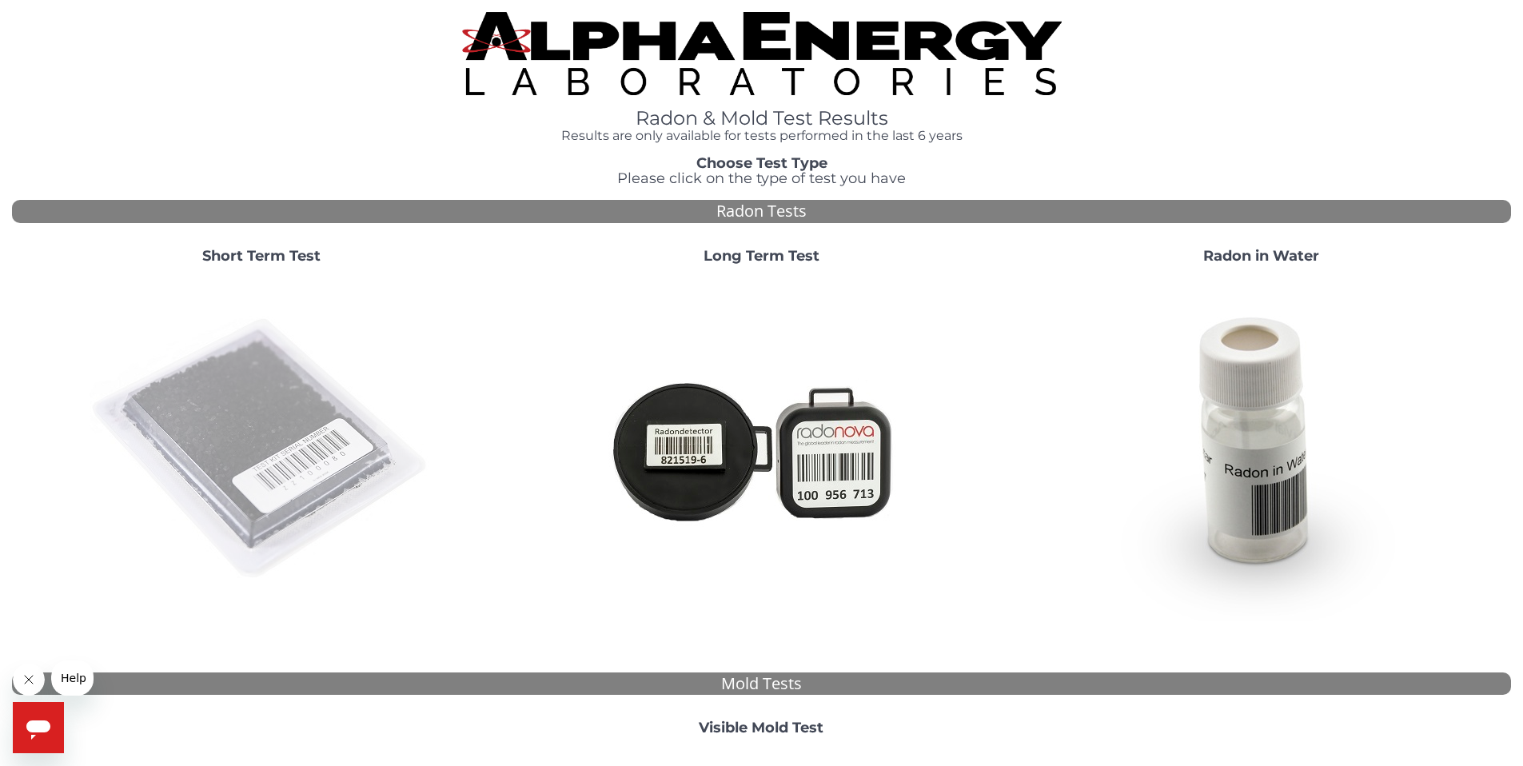 The height and width of the screenshot is (766, 1523). Describe the element at coordinates (762, 136) in the screenshot. I see `h4: Results are only available for tests performed in the last 6 years` at that location.